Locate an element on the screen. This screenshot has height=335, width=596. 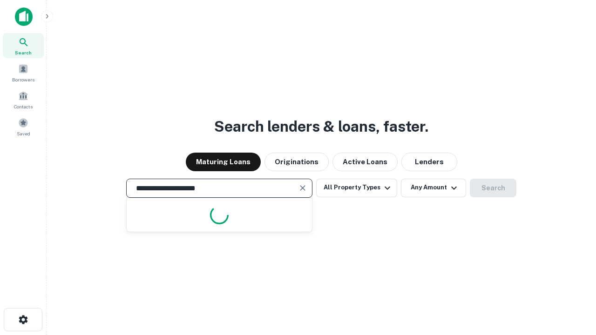
button: All Property Types is located at coordinates (357, 188).